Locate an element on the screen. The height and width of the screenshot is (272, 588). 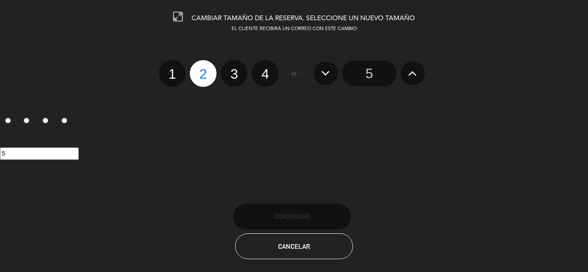
label: 1 is located at coordinates (172, 74).